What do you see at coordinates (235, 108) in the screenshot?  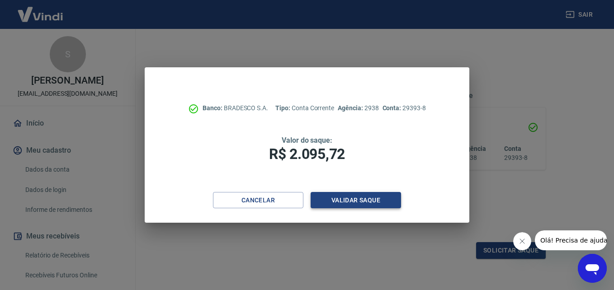 I see `p: BRADESCO S.A.` at bounding box center [235, 108].